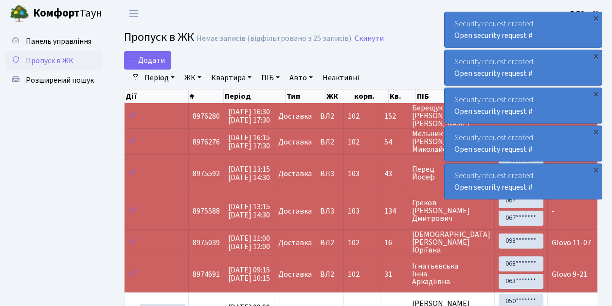 The height and width of the screenshot is (306, 612). I want to click on span: 134, so click(394, 211).